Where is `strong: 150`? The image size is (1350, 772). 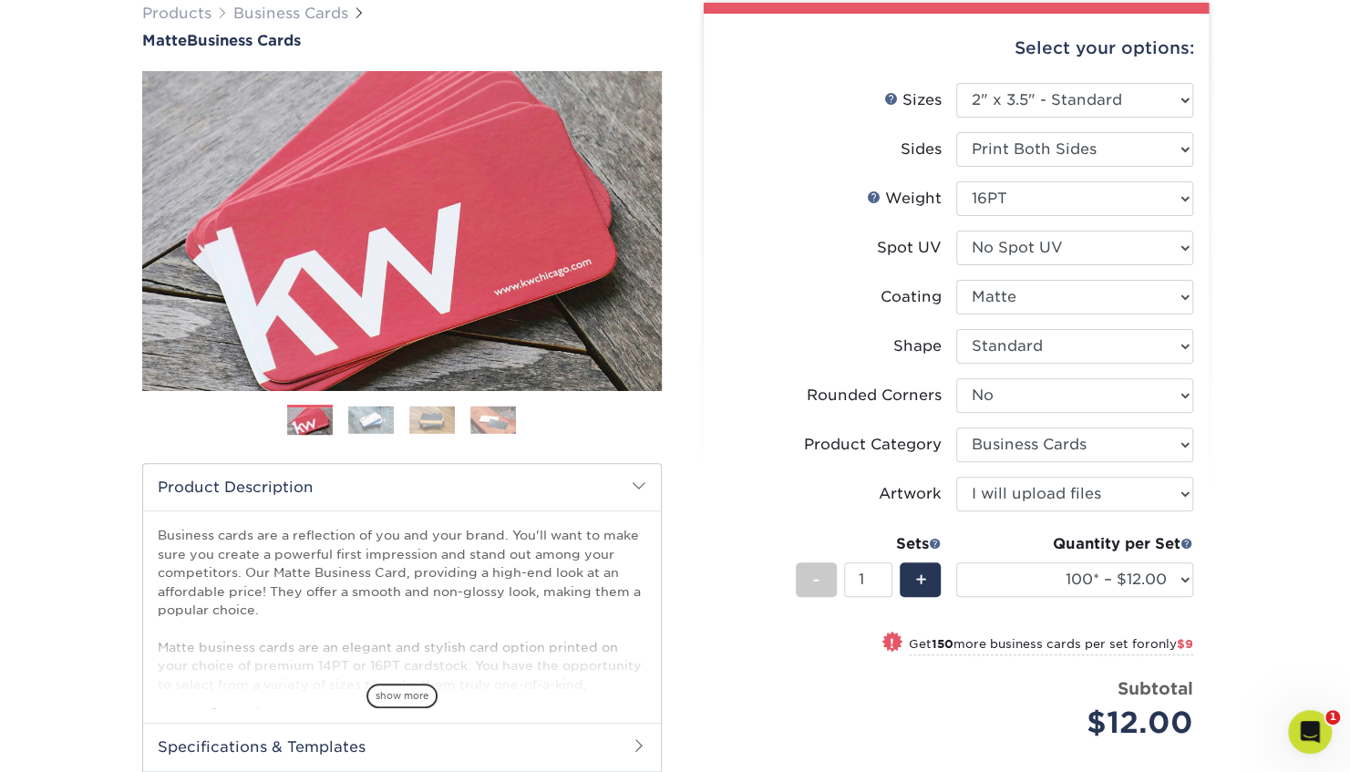
strong: 150 is located at coordinates (943, 644).